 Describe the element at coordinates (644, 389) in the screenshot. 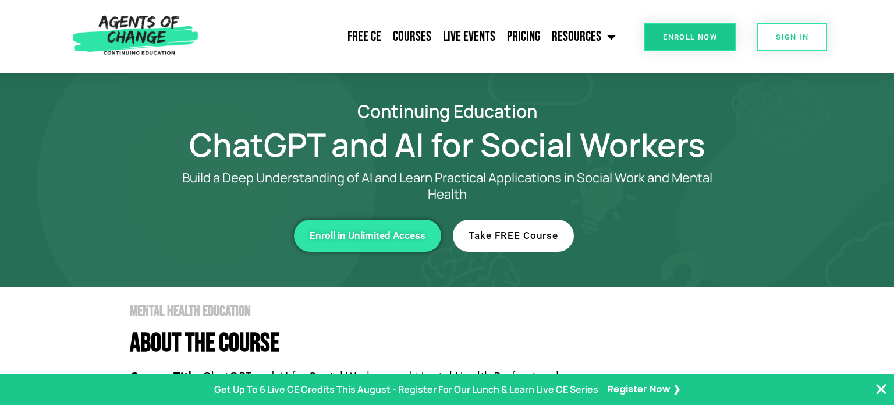

I see `span: Register Now ❯` at that location.